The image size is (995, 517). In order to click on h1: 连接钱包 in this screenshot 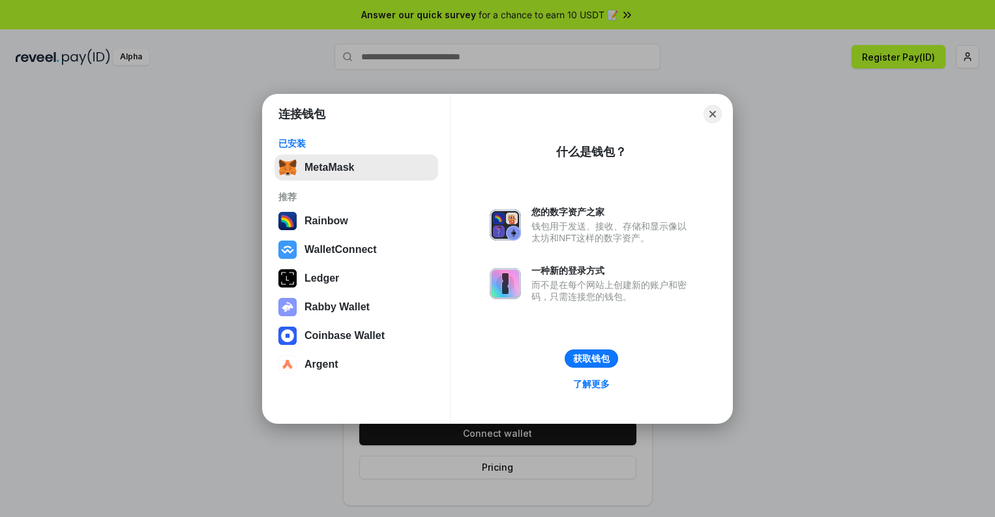, I will do `click(302, 114)`.